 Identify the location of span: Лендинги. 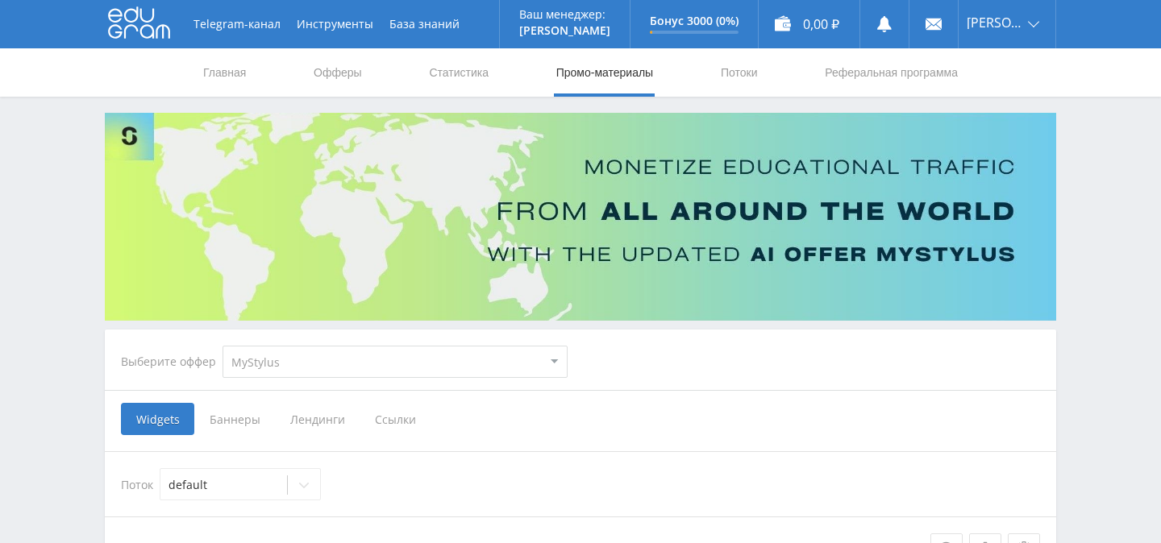
(317, 419).